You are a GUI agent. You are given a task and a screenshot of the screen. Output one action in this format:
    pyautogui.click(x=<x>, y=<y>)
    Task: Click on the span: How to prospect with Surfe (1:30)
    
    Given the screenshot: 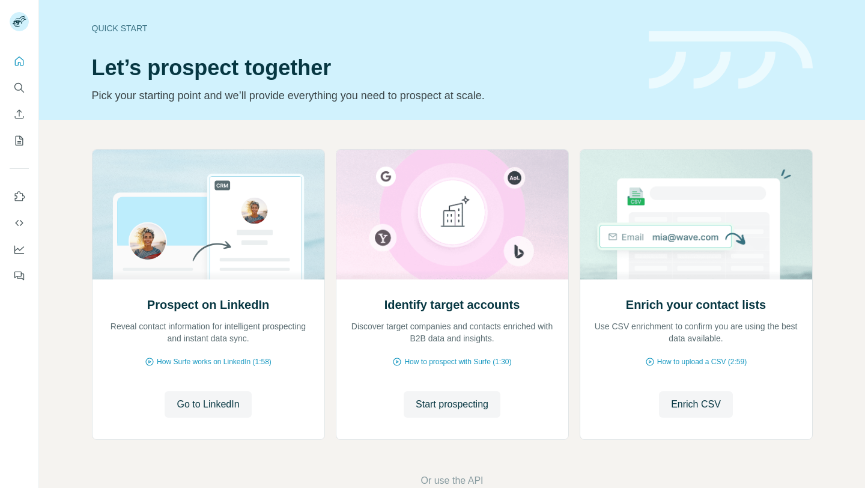 What is the action you would take?
    pyautogui.click(x=458, y=362)
    